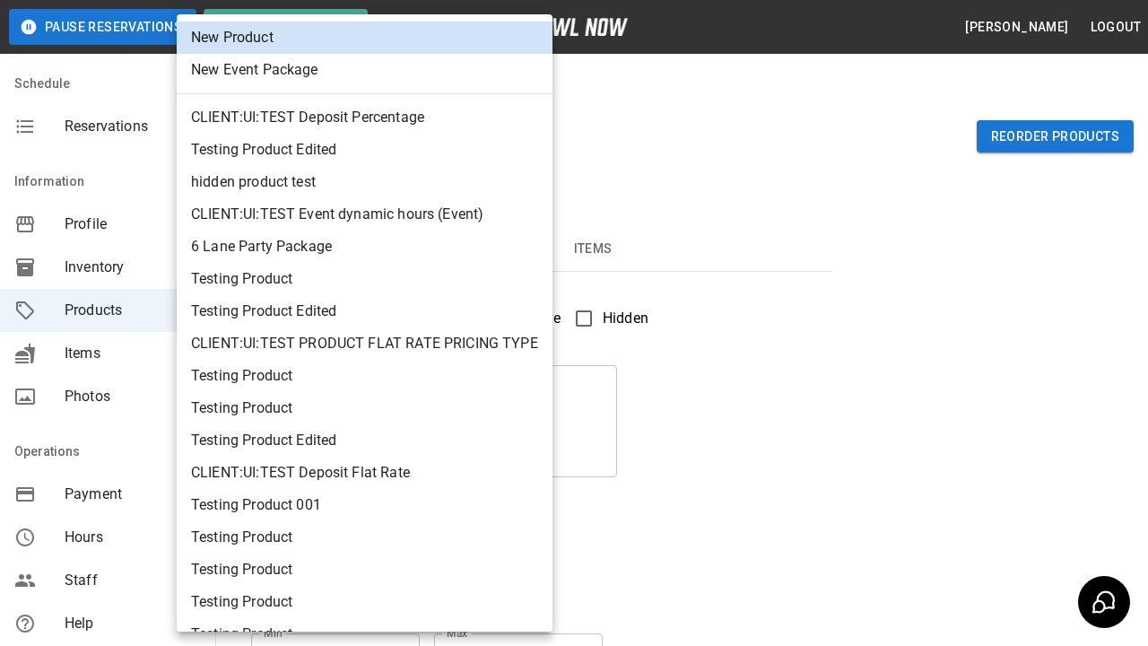  What do you see at coordinates (364, 70) in the screenshot?
I see `li: New Event Package` at bounding box center [364, 70].